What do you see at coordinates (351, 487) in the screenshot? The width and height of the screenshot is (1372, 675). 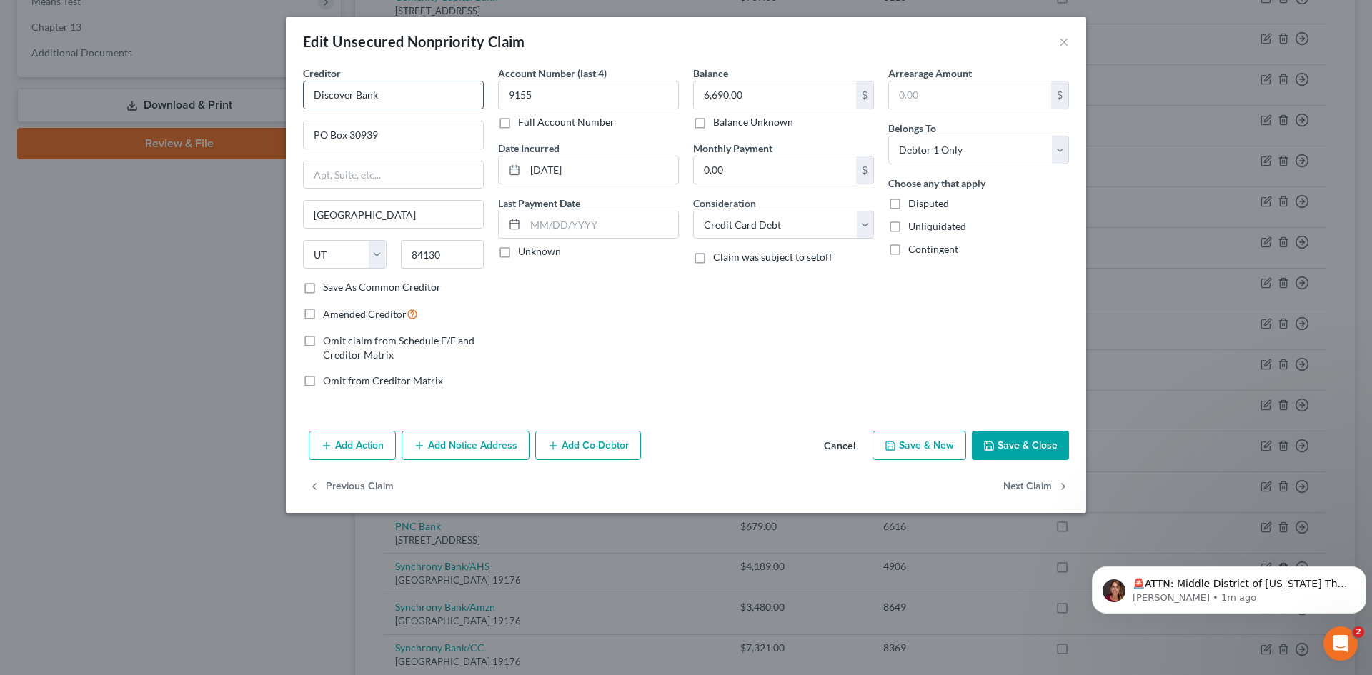 I see `button: Previous Claim` at bounding box center [351, 487].